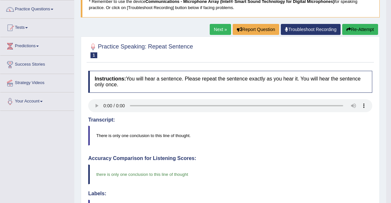 Image resolution: width=391 pixels, height=203 pixels. What do you see at coordinates (37, 8) in the screenshot?
I see `a: Practice Questions` at bounding box center [37, 8].